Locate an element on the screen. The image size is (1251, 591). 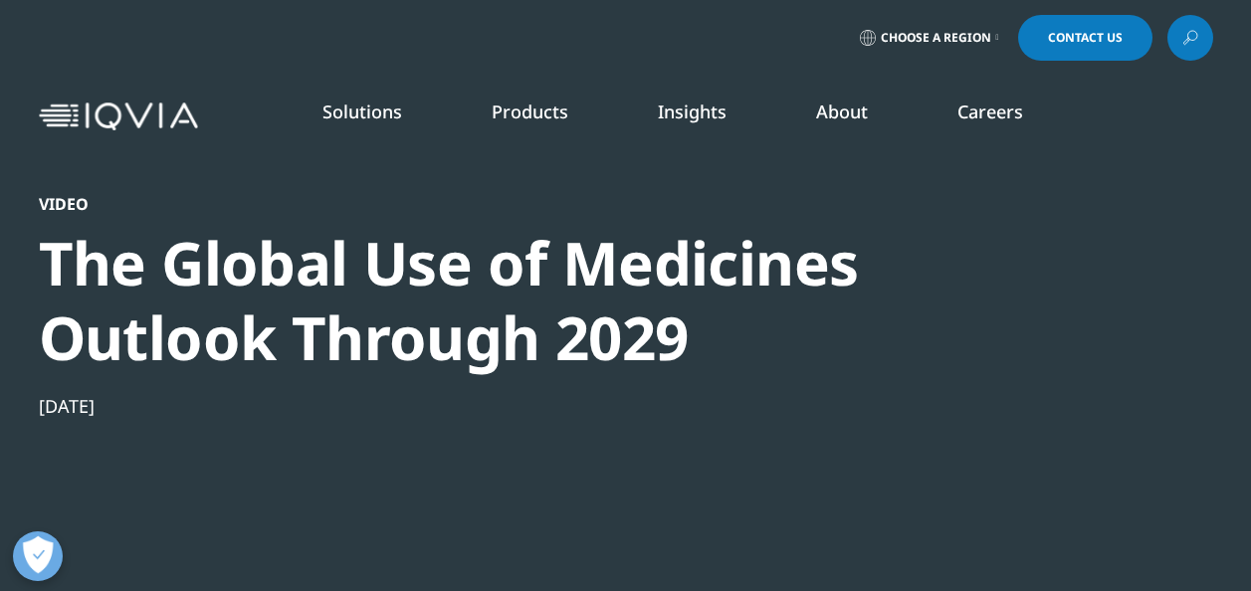
button: Open Preferences is located at coordinates (38, 556).